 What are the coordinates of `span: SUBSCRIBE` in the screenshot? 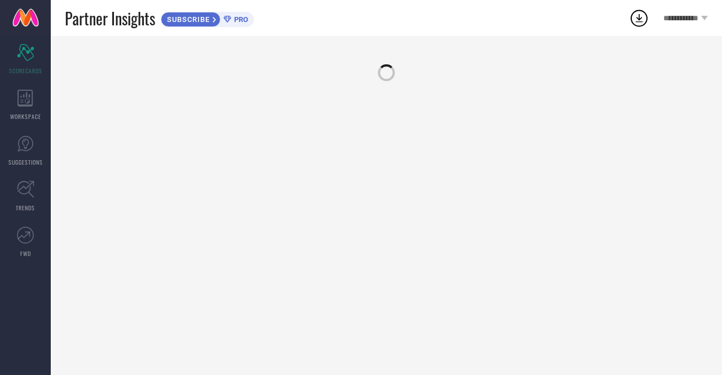 It's located at (187, 19).